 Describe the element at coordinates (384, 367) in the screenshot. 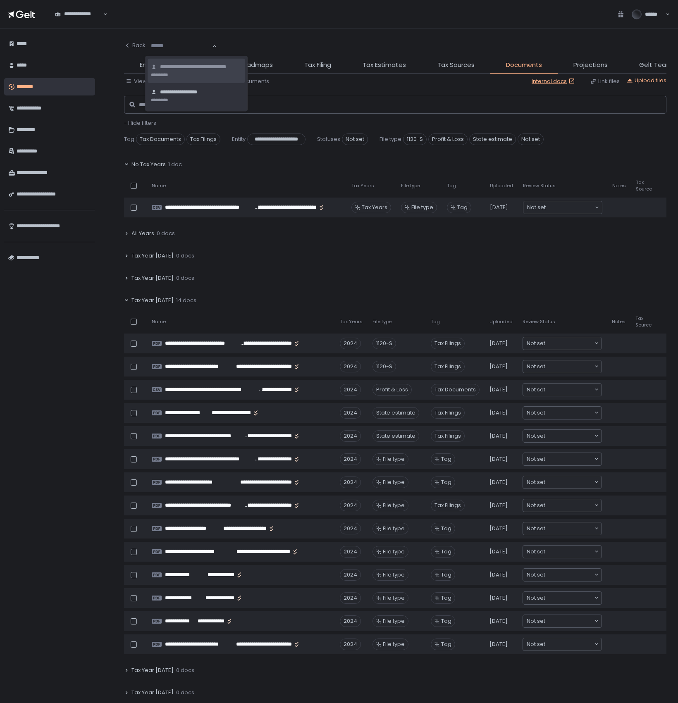

I see `div: 1120-S` at that location.